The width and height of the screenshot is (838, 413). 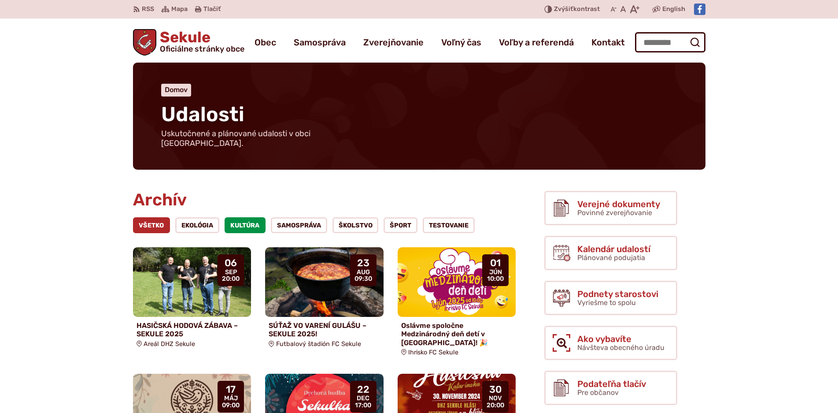 I want to click on h4: SÚŤAŽ VO VARENÍ GULÁŠU – SEKULE 2025!, so click(x=324, y=329).